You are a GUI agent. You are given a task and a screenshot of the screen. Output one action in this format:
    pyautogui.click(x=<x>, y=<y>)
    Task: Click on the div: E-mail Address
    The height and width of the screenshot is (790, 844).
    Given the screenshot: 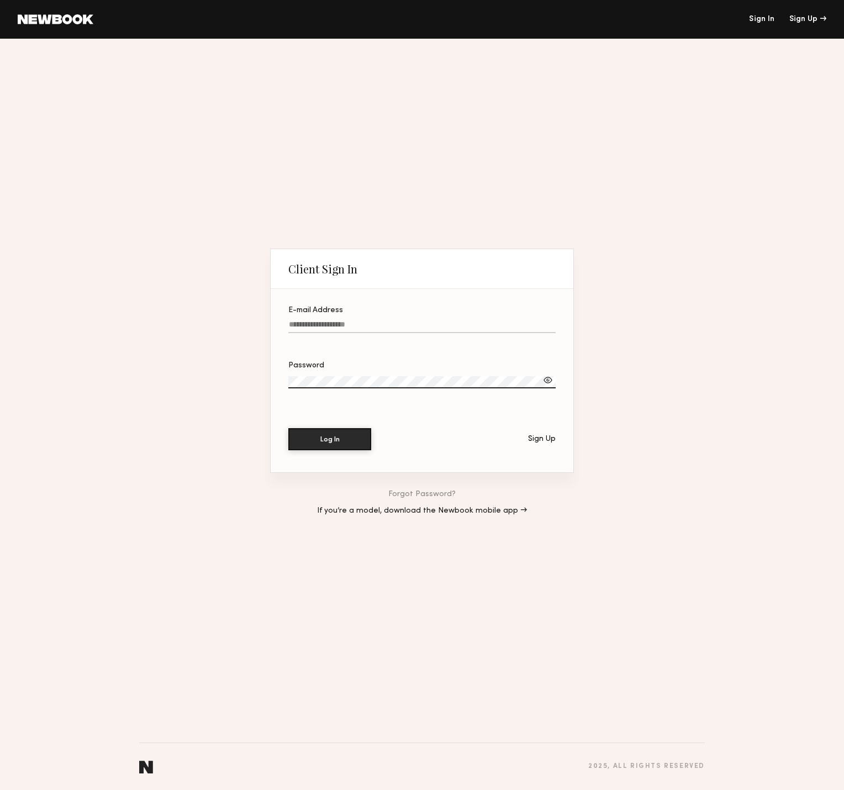 What is the action you would take?
    pyautogui.click(x=422, y=310)
    